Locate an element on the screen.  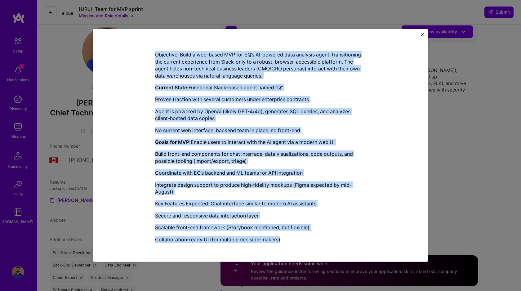
strong: Goals for MVP: is located at coordinates (173, 142).